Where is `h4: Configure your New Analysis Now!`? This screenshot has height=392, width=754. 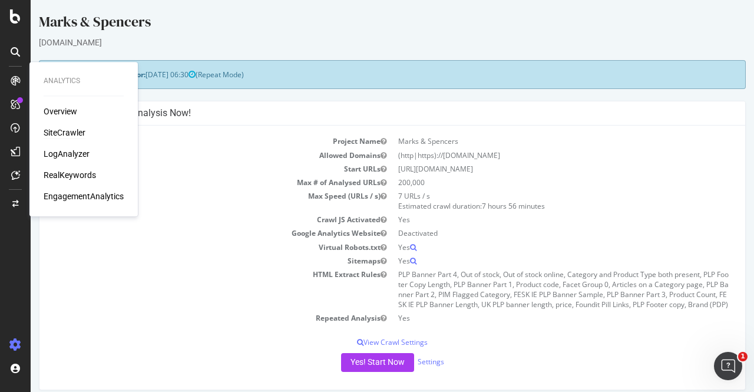 h4: Configure your New Analysis Now! is located at coordinates (362, 113).